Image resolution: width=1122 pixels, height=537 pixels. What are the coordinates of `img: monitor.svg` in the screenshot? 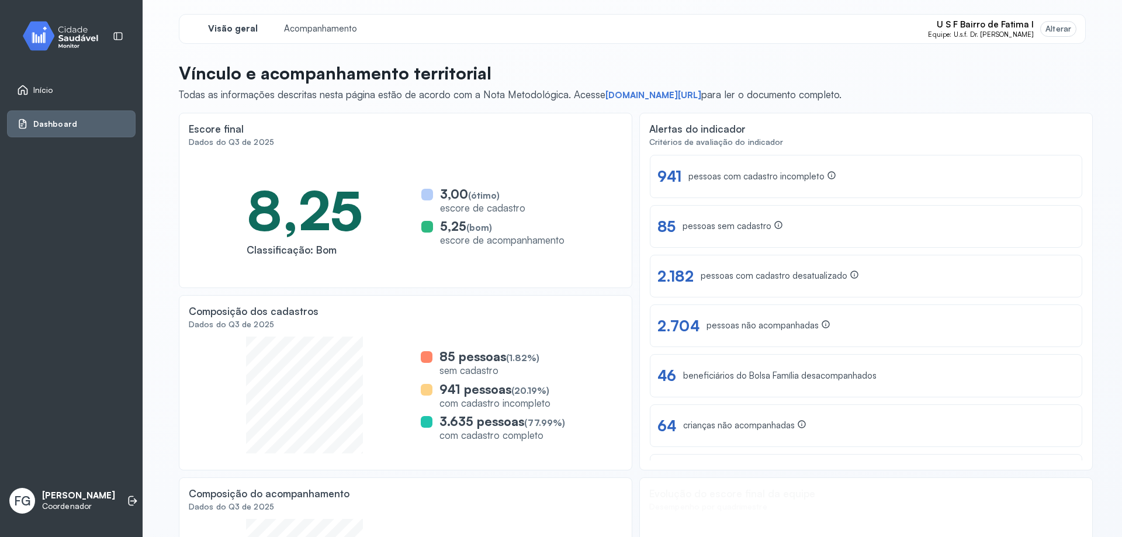 It's located at (65, 36).